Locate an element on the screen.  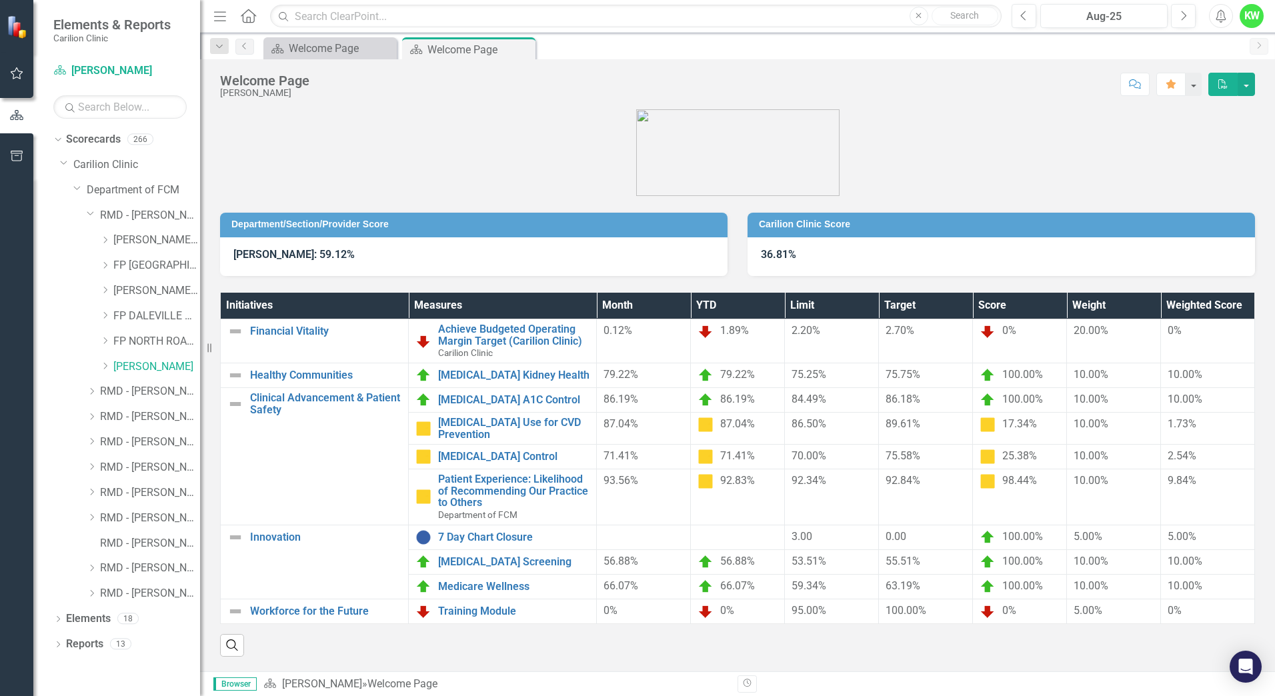
span: 93.56% is located at coordinates (621, 480).